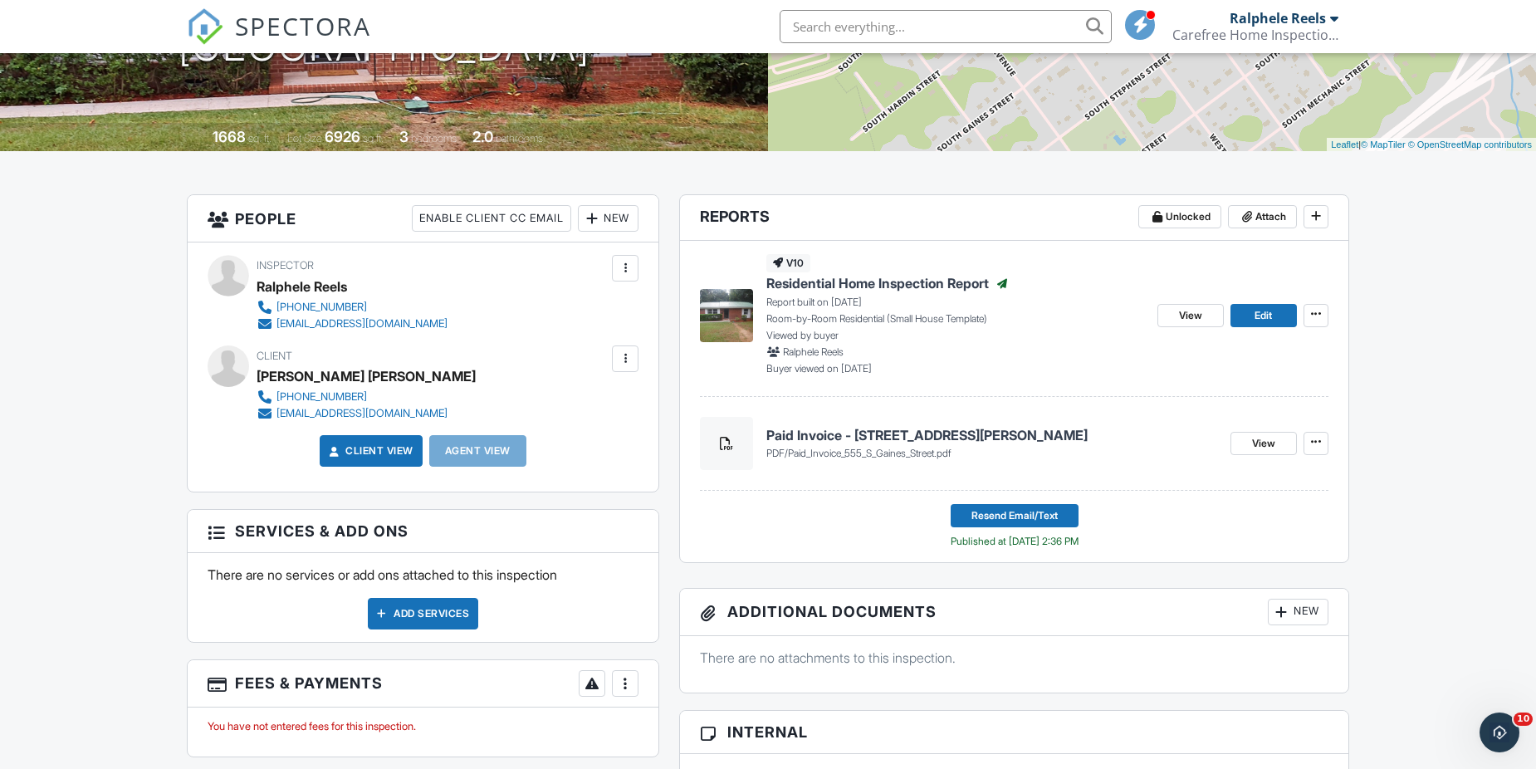  What do you see at coordinates (1014, 732) in the screenshot?
I see `h3: Internal` at bounding box center [1014, 732].